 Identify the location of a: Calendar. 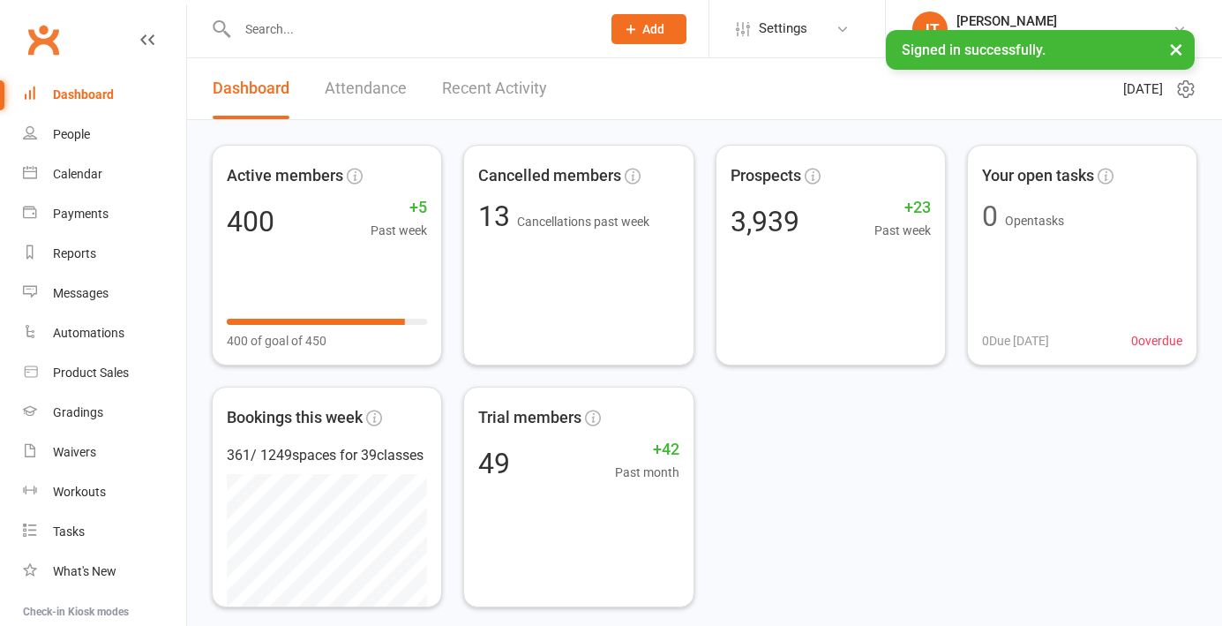
(104, 174).